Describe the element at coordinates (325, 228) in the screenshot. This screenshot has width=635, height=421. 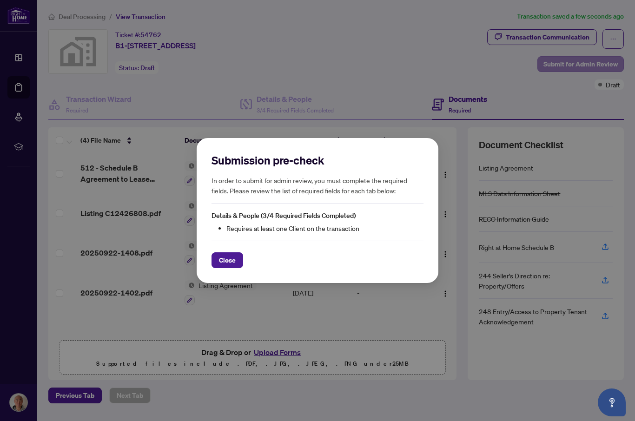
I see `li: Requires at least one Client on the transaction` at that location.